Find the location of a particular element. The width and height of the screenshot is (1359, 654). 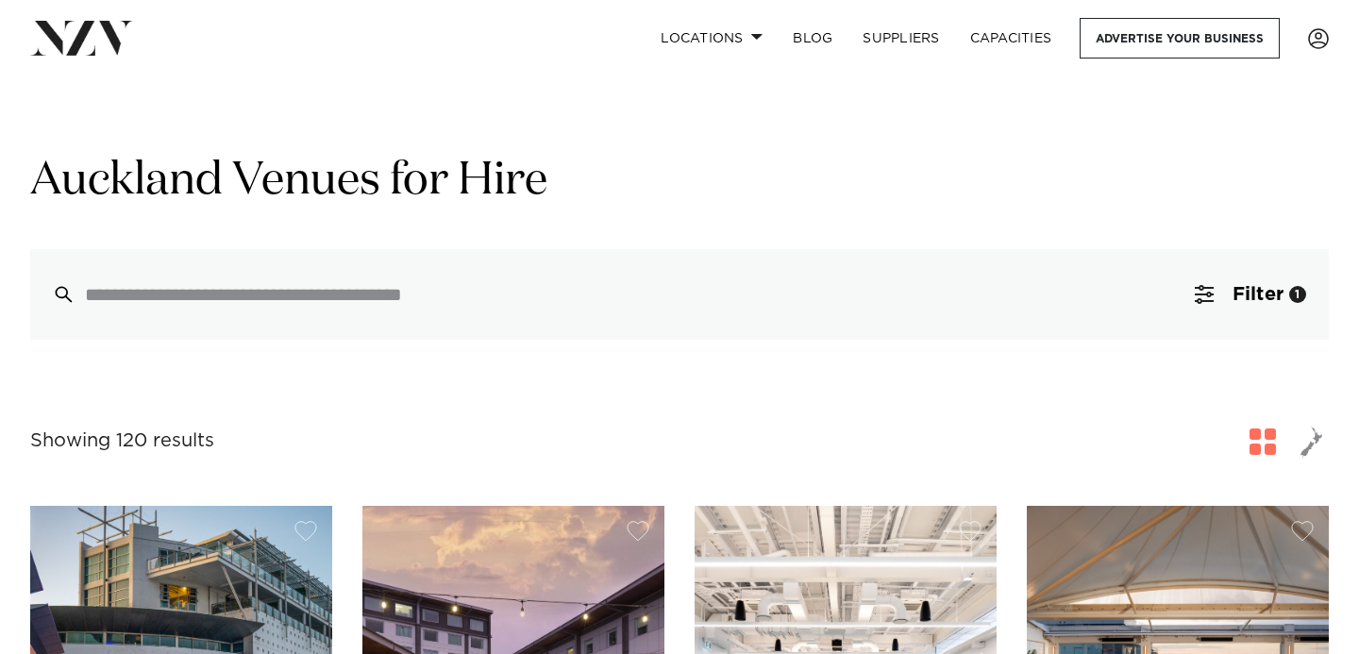

button: Filter1 is located at coordinates (1251, 294).